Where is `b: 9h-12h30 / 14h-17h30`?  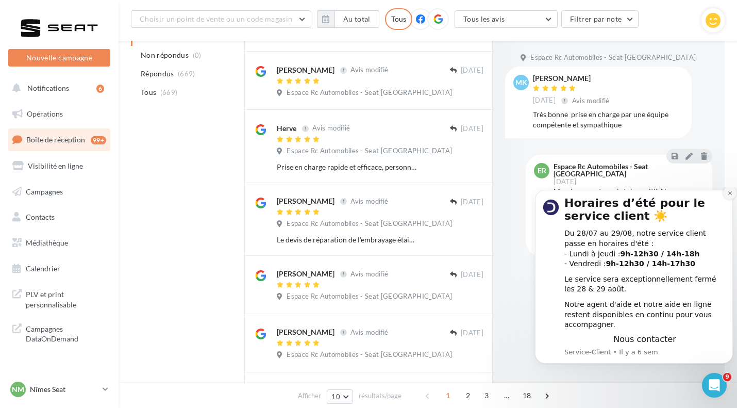 b: 9h-12h30 / 14h-17h30 is located at coordinates (120, 76).